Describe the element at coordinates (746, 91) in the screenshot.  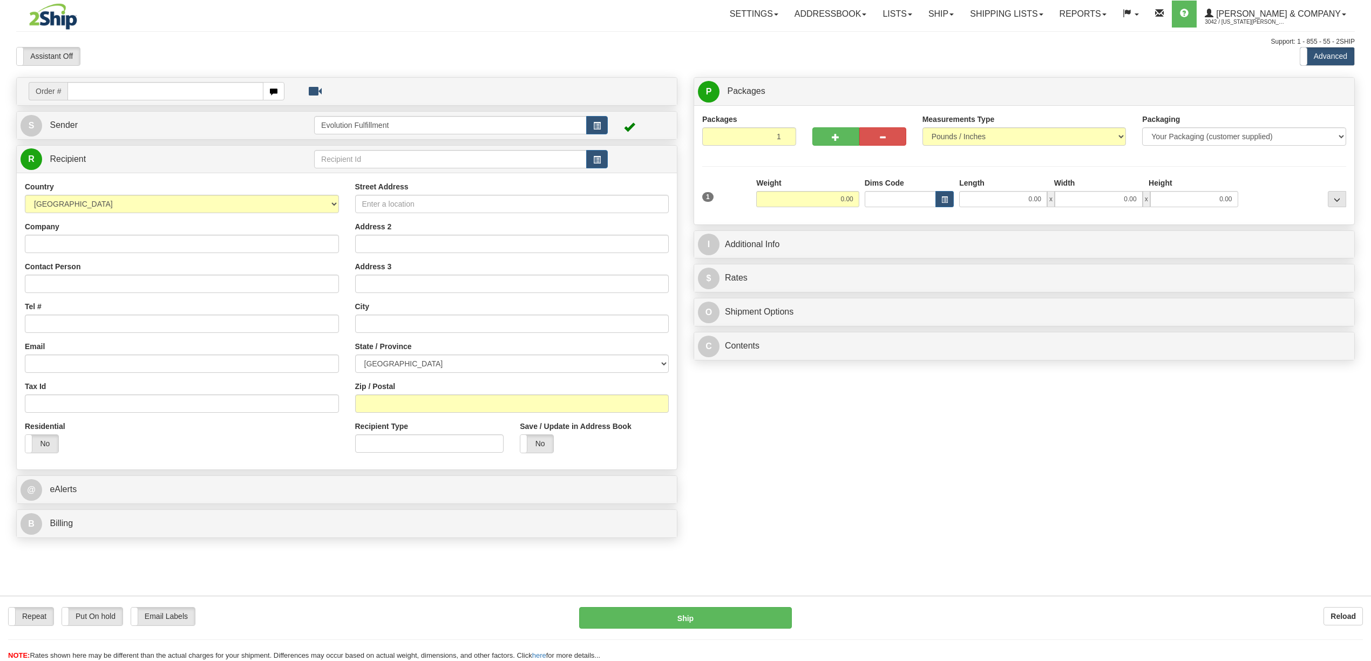
I see `span: Packages` at that location.